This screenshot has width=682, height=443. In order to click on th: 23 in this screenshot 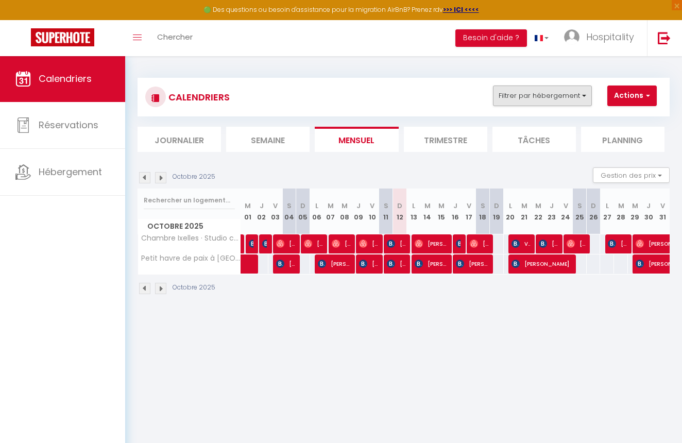, I will do `click(551, 211)`.